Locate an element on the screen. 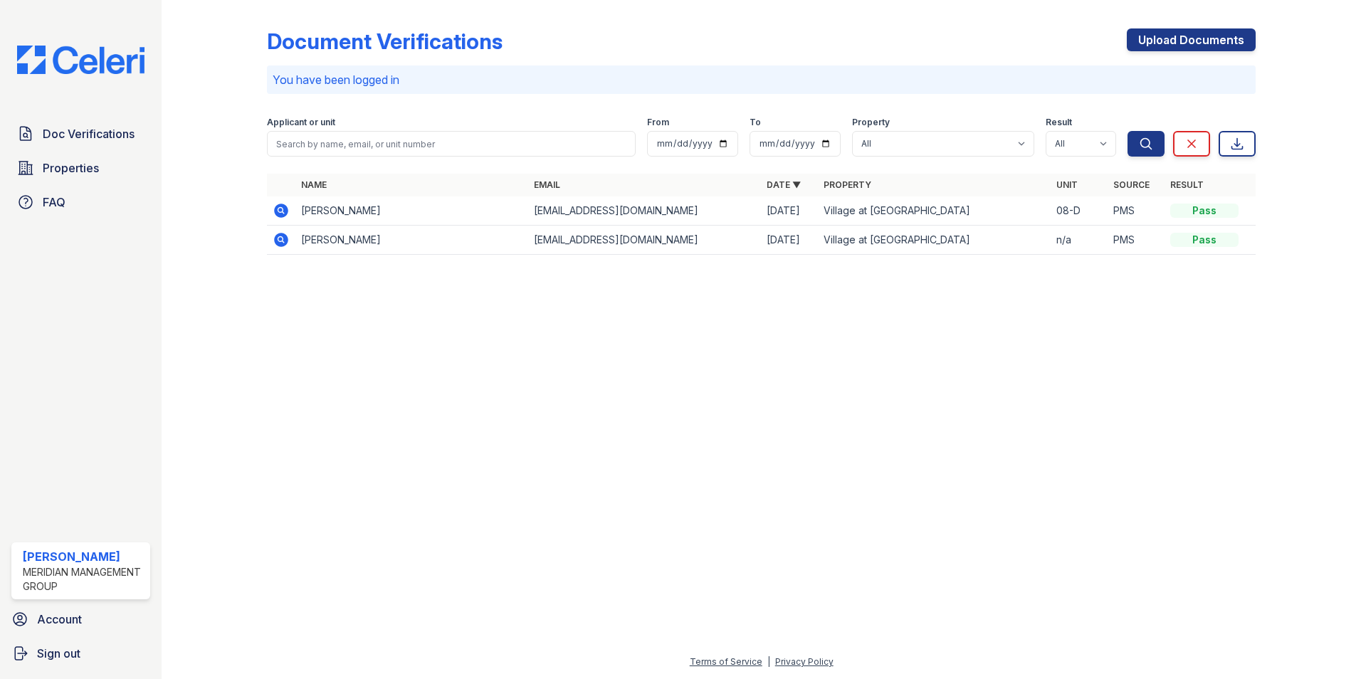 This screenshot has width=1361, height=679. span: Account is located at coordinates (59, 620).